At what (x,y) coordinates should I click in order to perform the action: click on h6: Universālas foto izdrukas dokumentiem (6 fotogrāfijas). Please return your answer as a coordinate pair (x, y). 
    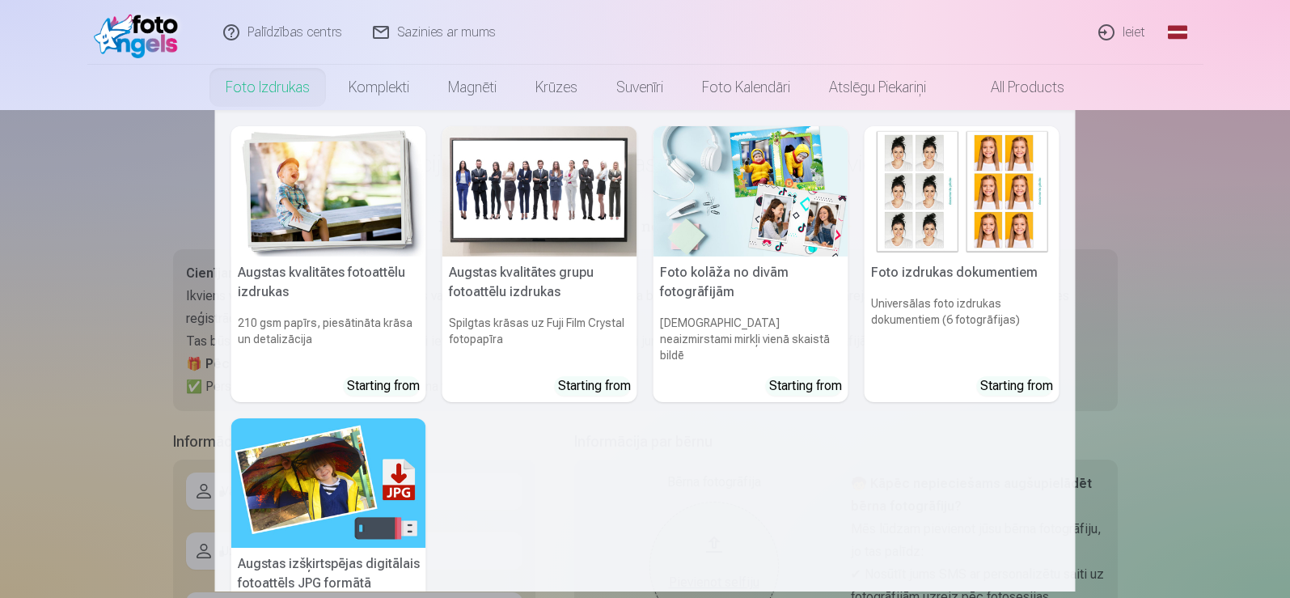
    Looking at the image, I should click on (962, 329).